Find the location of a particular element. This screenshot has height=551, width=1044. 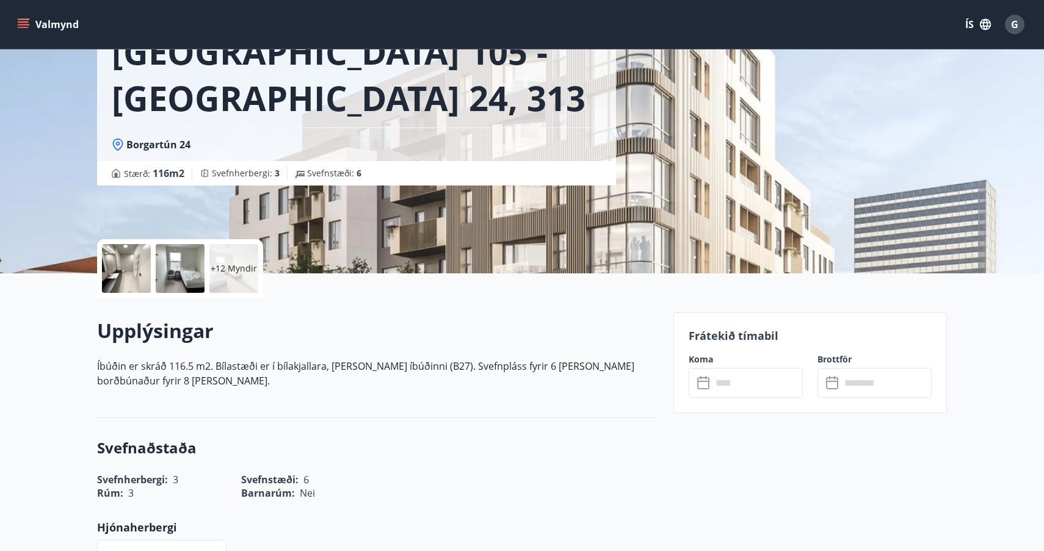

span: 116 m2 is located at coordinates (169, 173).